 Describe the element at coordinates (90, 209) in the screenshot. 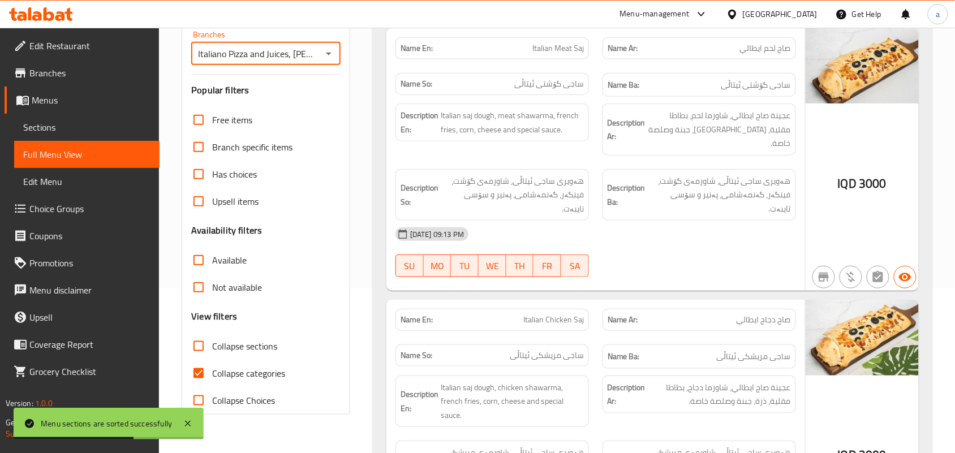

I see `span: Choice Groups` at that location.